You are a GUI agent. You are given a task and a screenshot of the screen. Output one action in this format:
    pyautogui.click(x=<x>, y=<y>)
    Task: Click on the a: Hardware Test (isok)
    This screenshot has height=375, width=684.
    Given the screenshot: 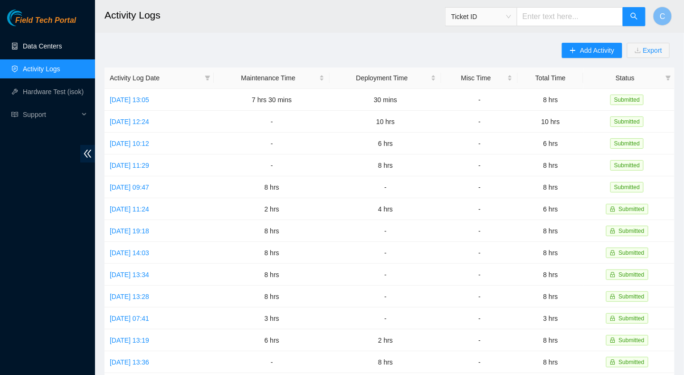 What is the action you would take?
    pyautogui.click(x=53, y=92)
    